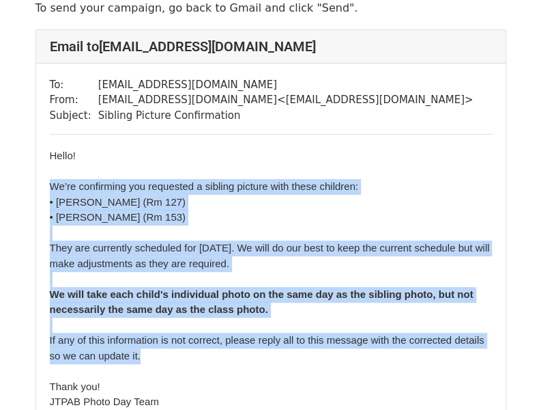 Image resolution: width=541 pixels, height=410 pixels. What do you see at coordinates (74, 100) in the screenshot?
I see `td: From:` at bounding box center [74, 100].